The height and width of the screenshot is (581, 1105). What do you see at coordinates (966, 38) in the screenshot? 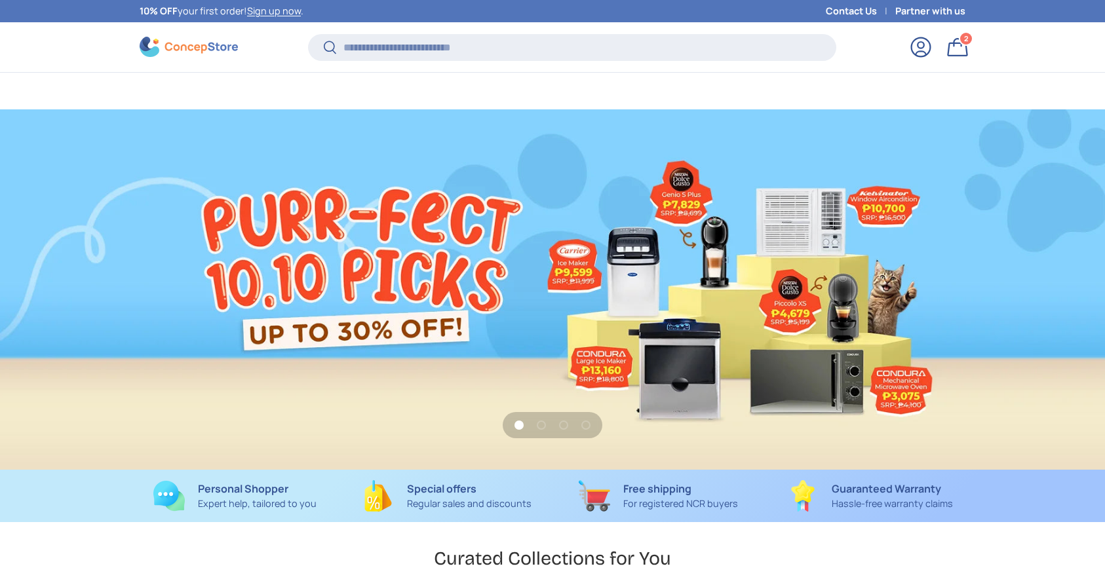
I see `span: 2` at bounding box center [966, 38].